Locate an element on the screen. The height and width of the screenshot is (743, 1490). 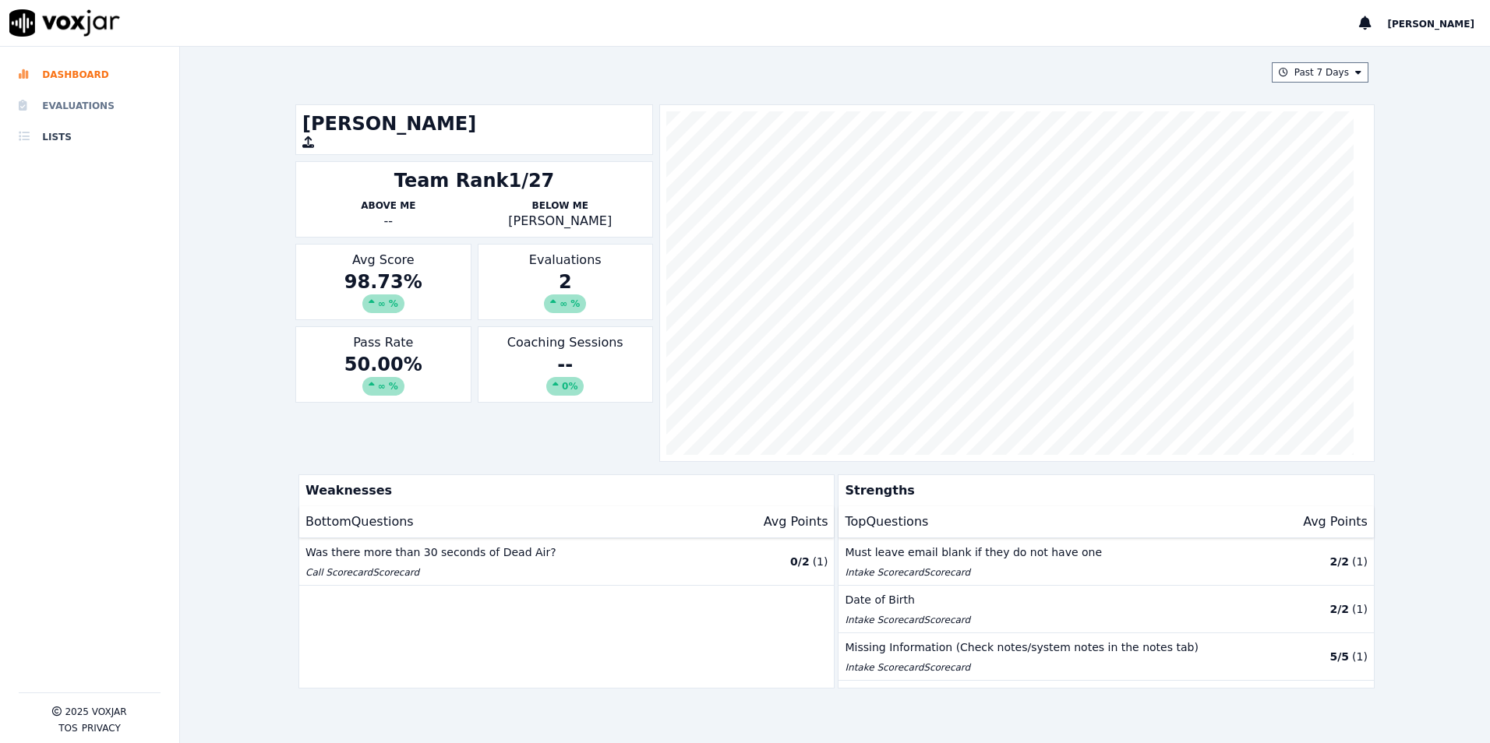
div: Pass Rate is located at coordinates (383, 365).